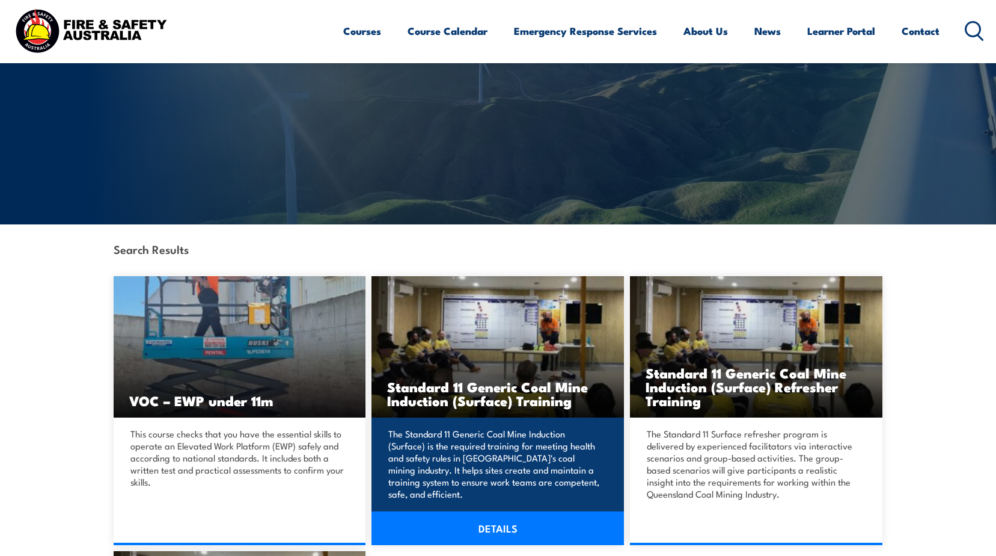 This screenshot has width=996, height=556. What do you see at coordinates (496, 464) in the screenshot?
I see `p: The Standard 11 Generic Coal Mine Induction (Surface) is the required training for meeting health...` at bounding box center [496, 464].